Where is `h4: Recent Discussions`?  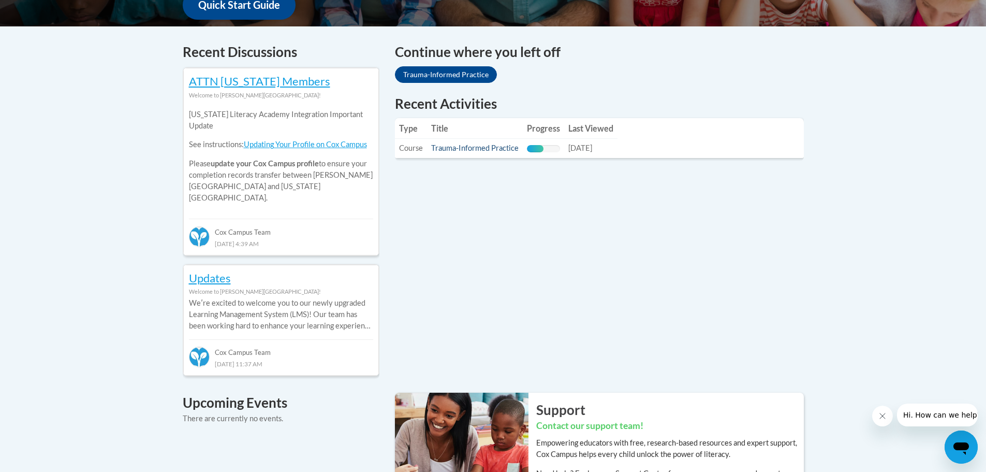
h4: Recent Discussions is located at coordinates (281, 52).